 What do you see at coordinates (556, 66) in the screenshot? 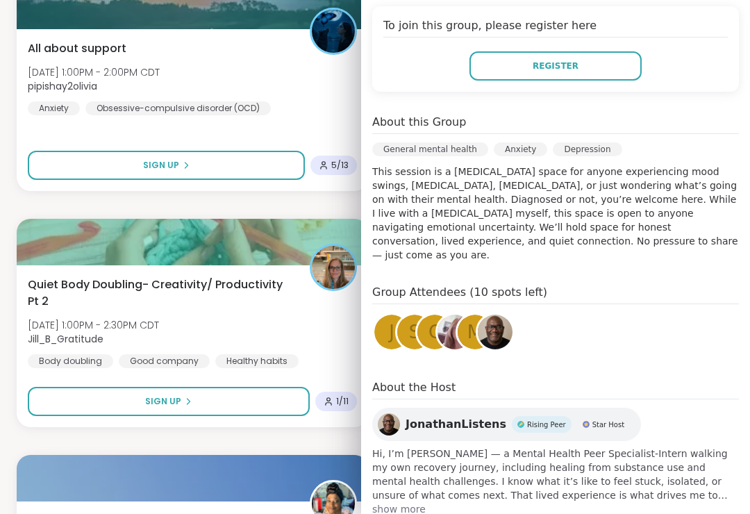
I see `button: Register` at bounding box center [556, 66].